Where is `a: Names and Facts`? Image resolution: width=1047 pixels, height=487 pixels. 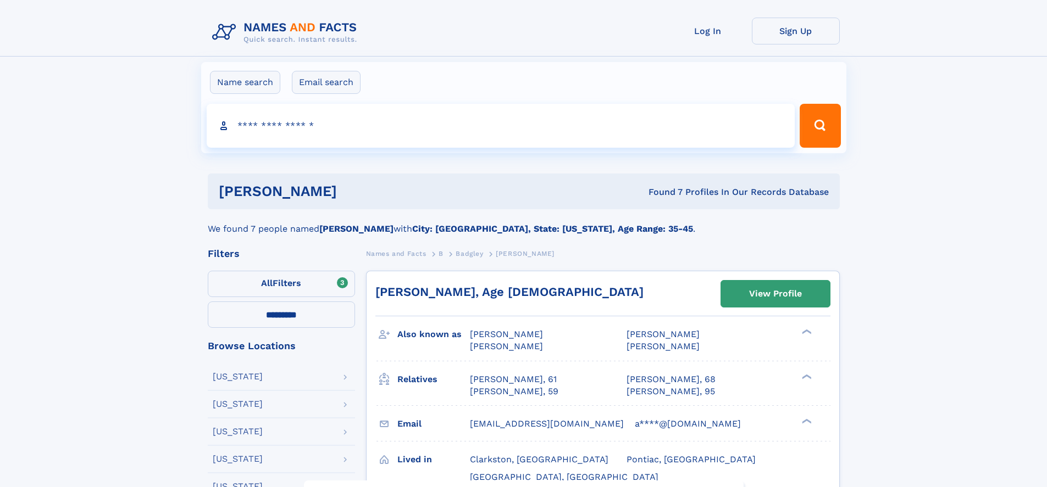
a: Names and Facts is located at coordinates (396, 253).